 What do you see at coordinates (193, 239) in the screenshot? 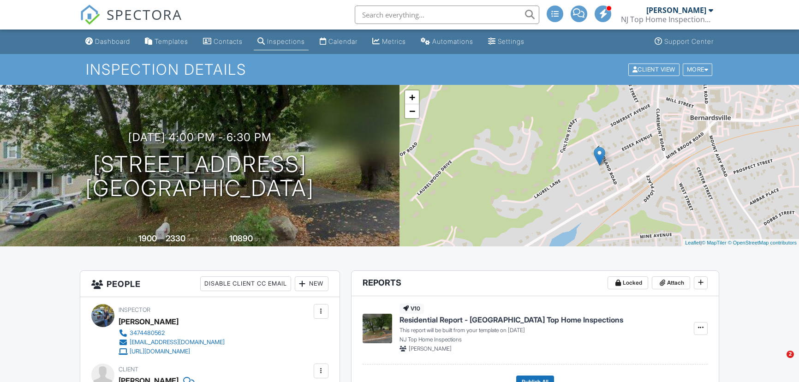
I see `span: sq. ft.` at bounding box center [193, 239].